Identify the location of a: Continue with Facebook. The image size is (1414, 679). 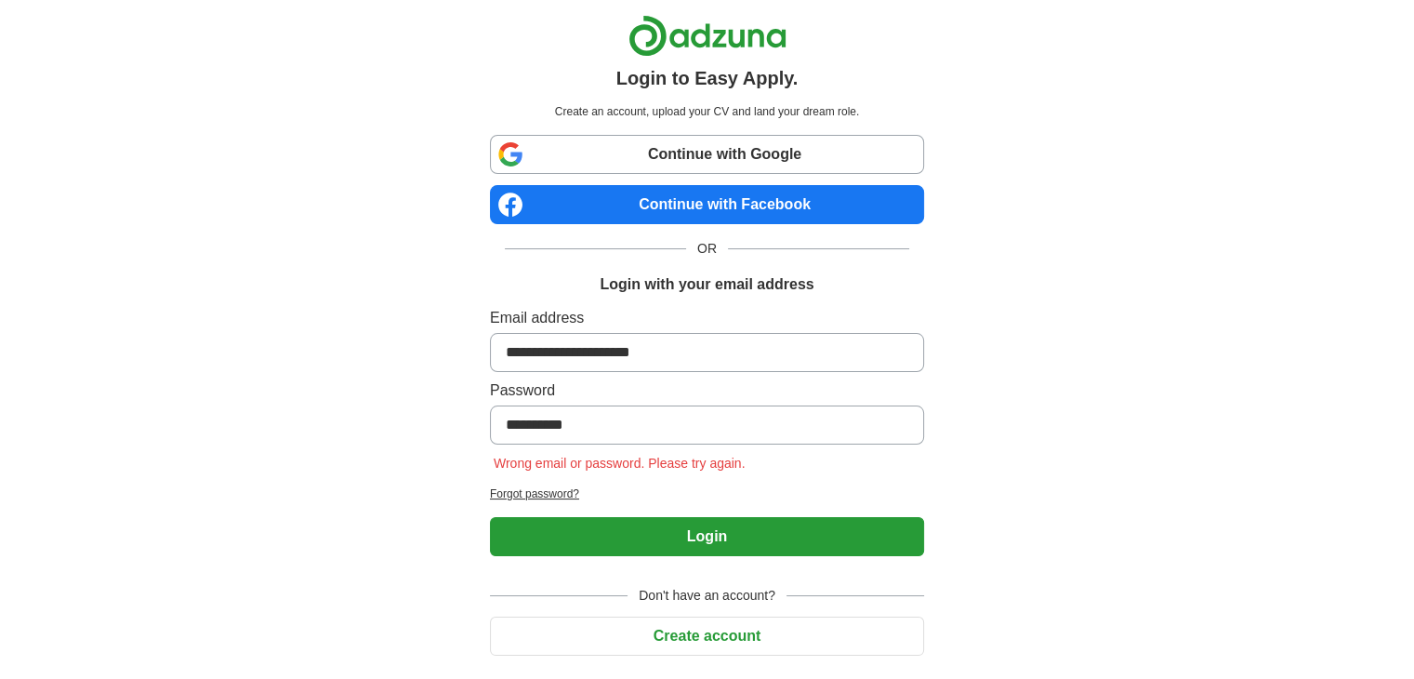
(707, 205).